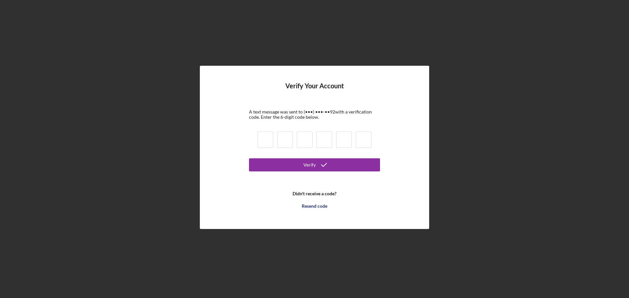 The width and height of the screenshot is (629, 298). What do you see at coordinates (315, 194) in the screenshot?
I see `b: Didn't receive a code?` at bounding box center [315, 194].